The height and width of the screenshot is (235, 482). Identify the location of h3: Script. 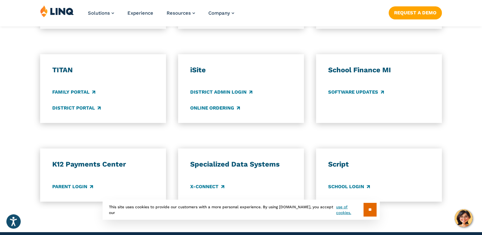
(379, 165).